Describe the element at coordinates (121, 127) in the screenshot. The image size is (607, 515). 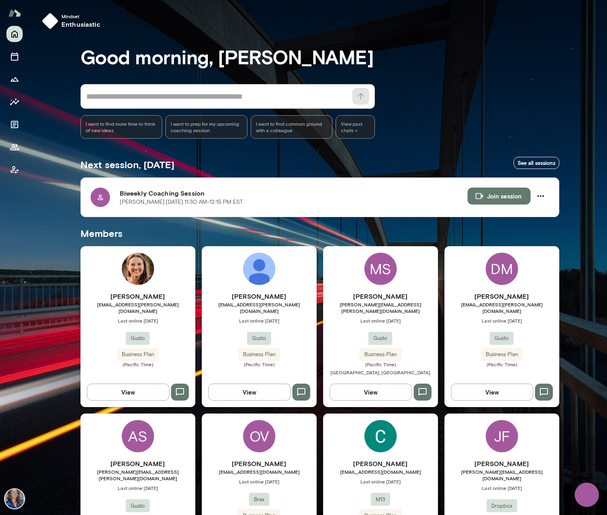
I see `div: I want to find more time to think of new ideas` at that location.